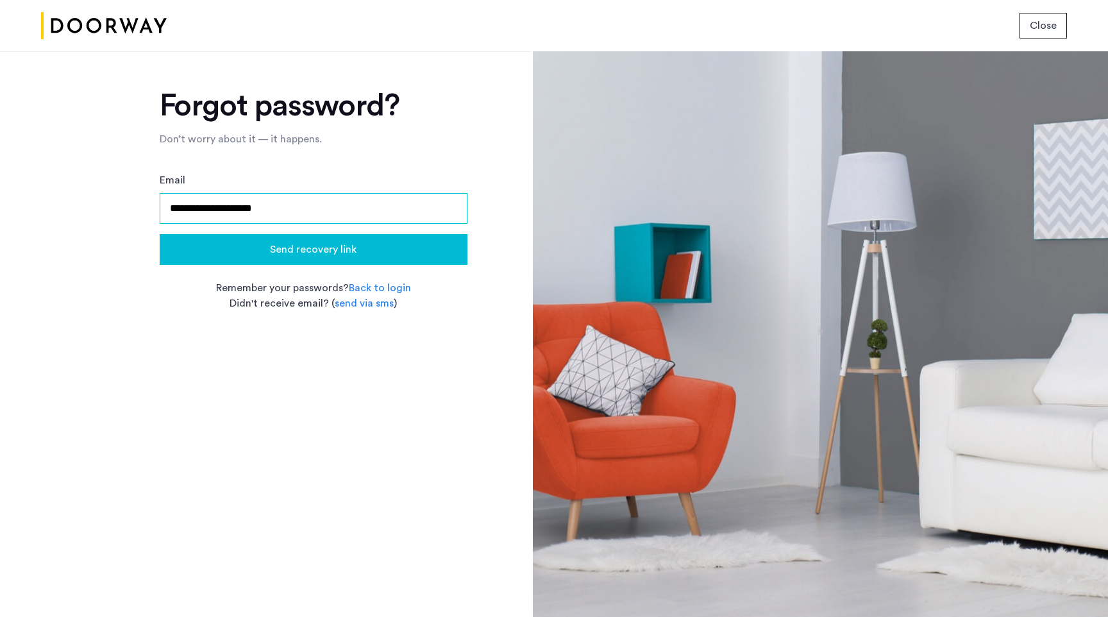 The width and height of the screenshot is (1108, 617). I want to click on label: Email, so click(173, 180).